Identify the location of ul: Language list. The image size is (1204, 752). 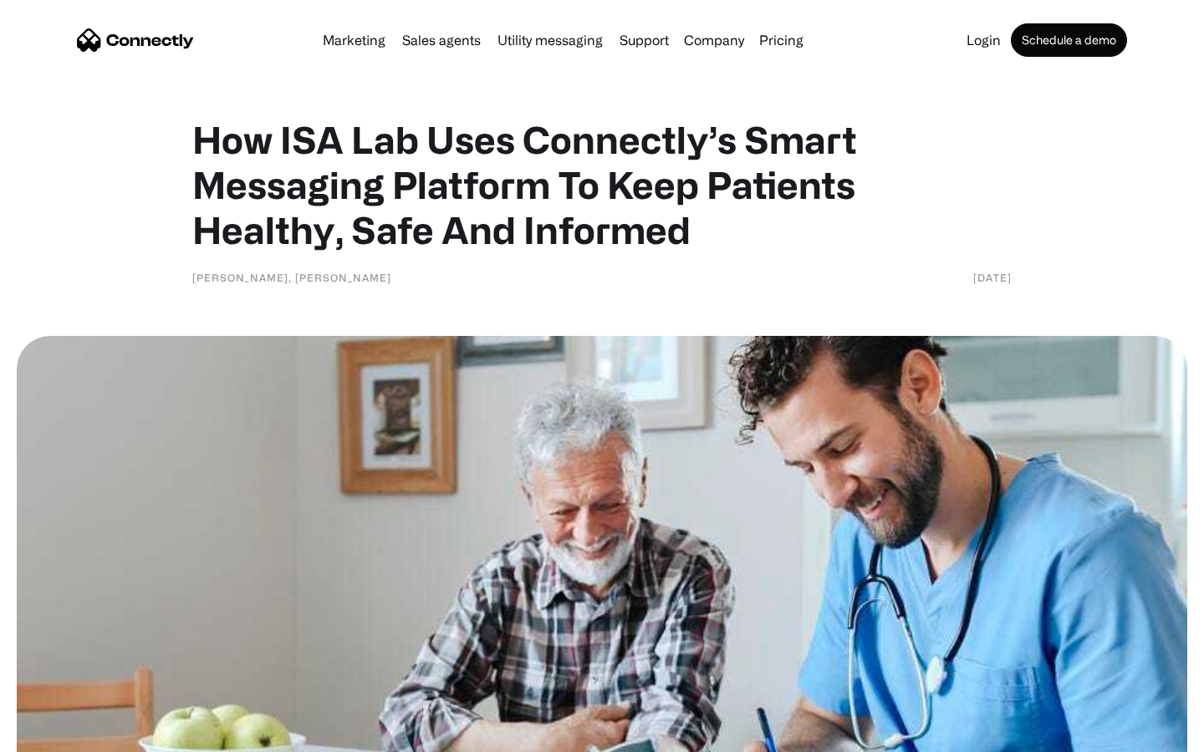
(67, 735).